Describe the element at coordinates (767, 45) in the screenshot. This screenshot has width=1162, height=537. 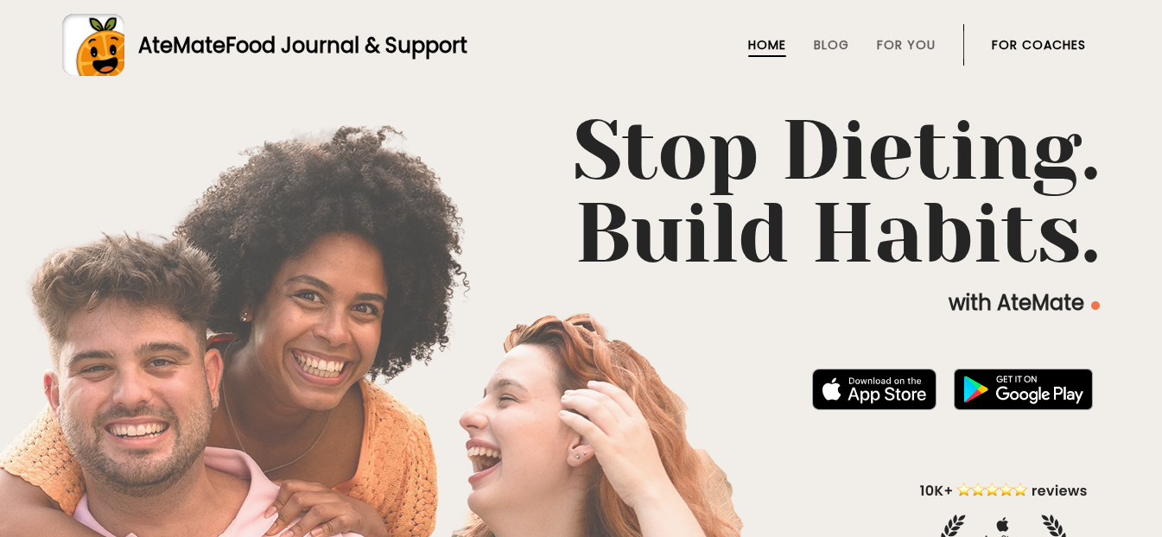
I see `a: Home` at that location.